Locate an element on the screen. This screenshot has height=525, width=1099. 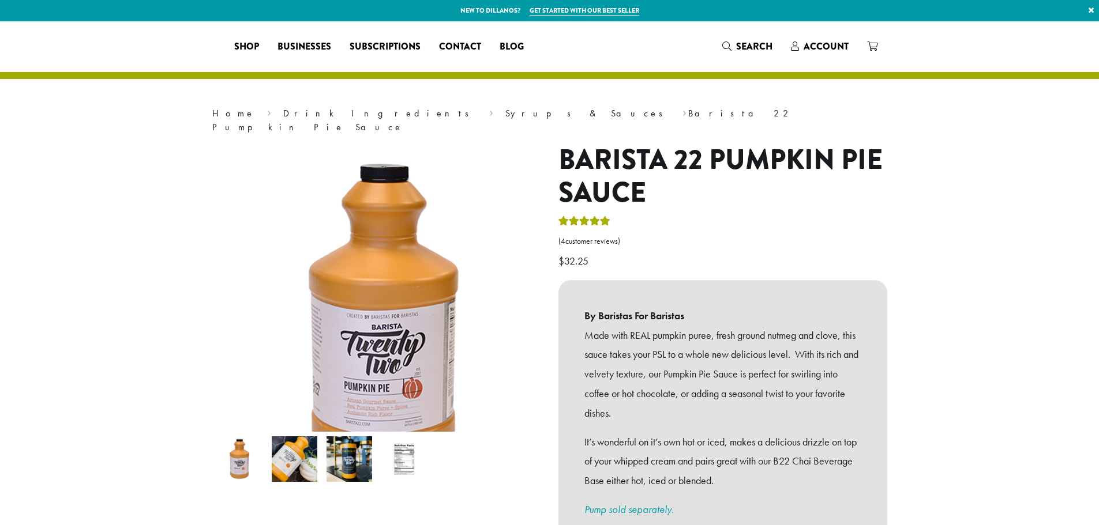
span: Blog is located at coordinates (512, 47).